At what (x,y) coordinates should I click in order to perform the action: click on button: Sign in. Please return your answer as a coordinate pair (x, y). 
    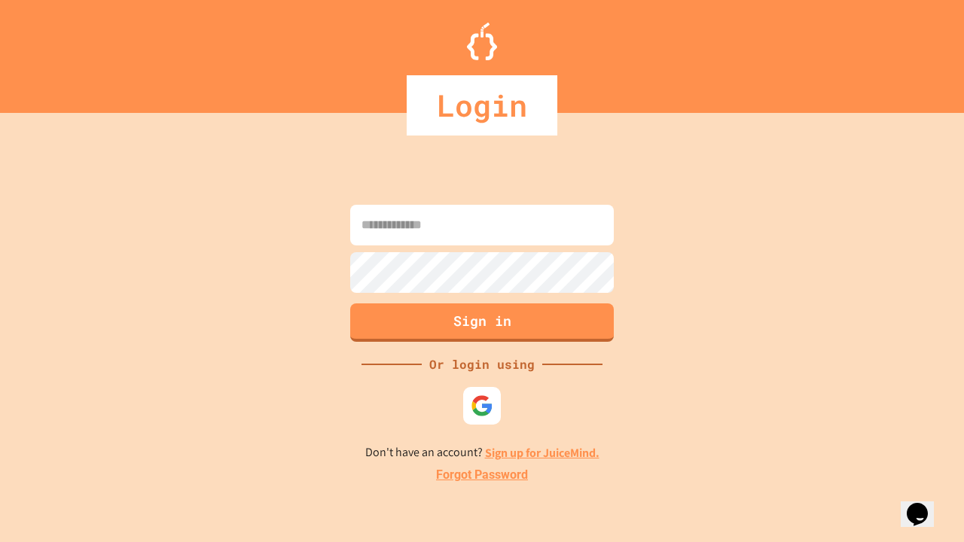
    Looking at the image, I should click on (482, 322).